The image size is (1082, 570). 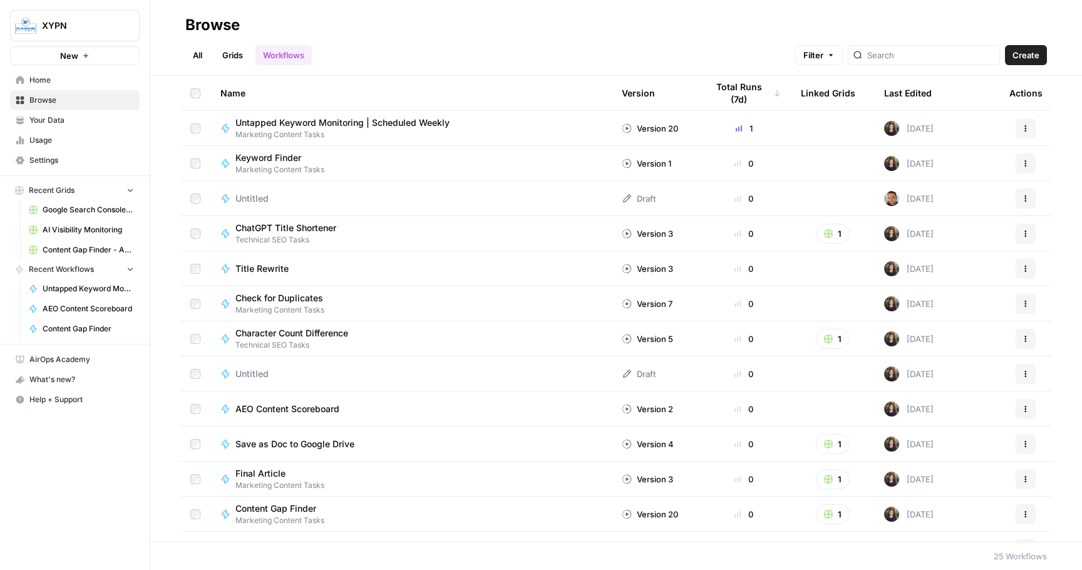 What do you see at coordinates (81, 80) in the screenshot?
I see `span: Home` at bounding box center [81, 80].